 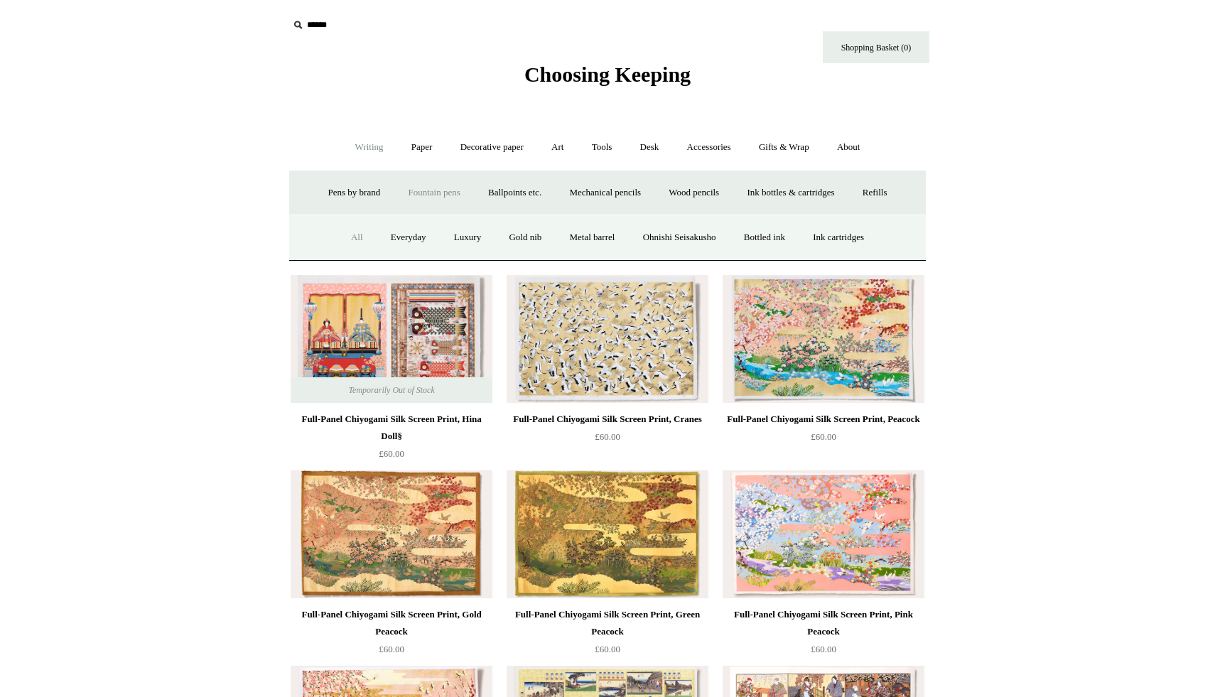 What do you see at coordinates (694, 193) in the screenshot?
I see `a: Wood pencils` at bounding box center [694, 193].